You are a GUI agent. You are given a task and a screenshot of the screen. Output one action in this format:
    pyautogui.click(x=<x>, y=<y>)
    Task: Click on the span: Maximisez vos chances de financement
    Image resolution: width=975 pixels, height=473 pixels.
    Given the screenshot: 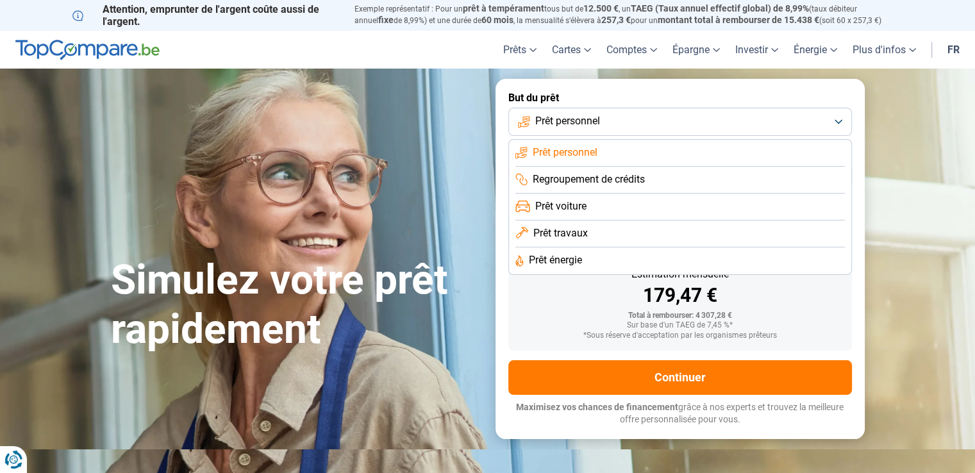 What is the action you would take?
    pyautogui.click(x=597, y=407)
    